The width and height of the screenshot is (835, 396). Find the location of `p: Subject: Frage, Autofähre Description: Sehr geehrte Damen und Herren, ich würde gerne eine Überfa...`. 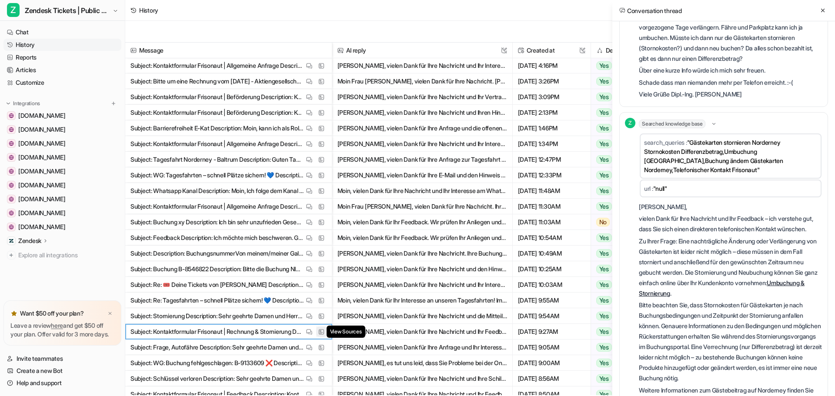

p: Subject: Frage, Autofähre Description: Sehr geehrte Damen und Herren, ich würde gerne eine Überfa... is located at coordinates (217, 348).